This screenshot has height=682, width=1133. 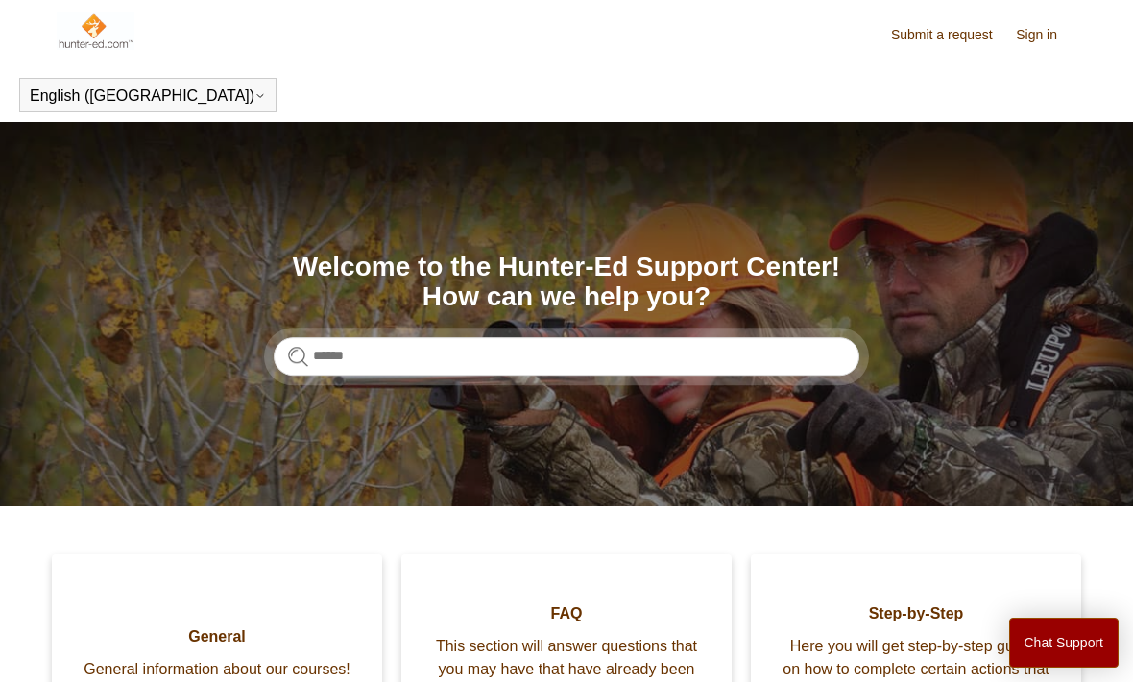 What do you see at coordinates (916, 613) in the screenshot?
I see `span: Step-by-Step` at bounding box center [916, 613].